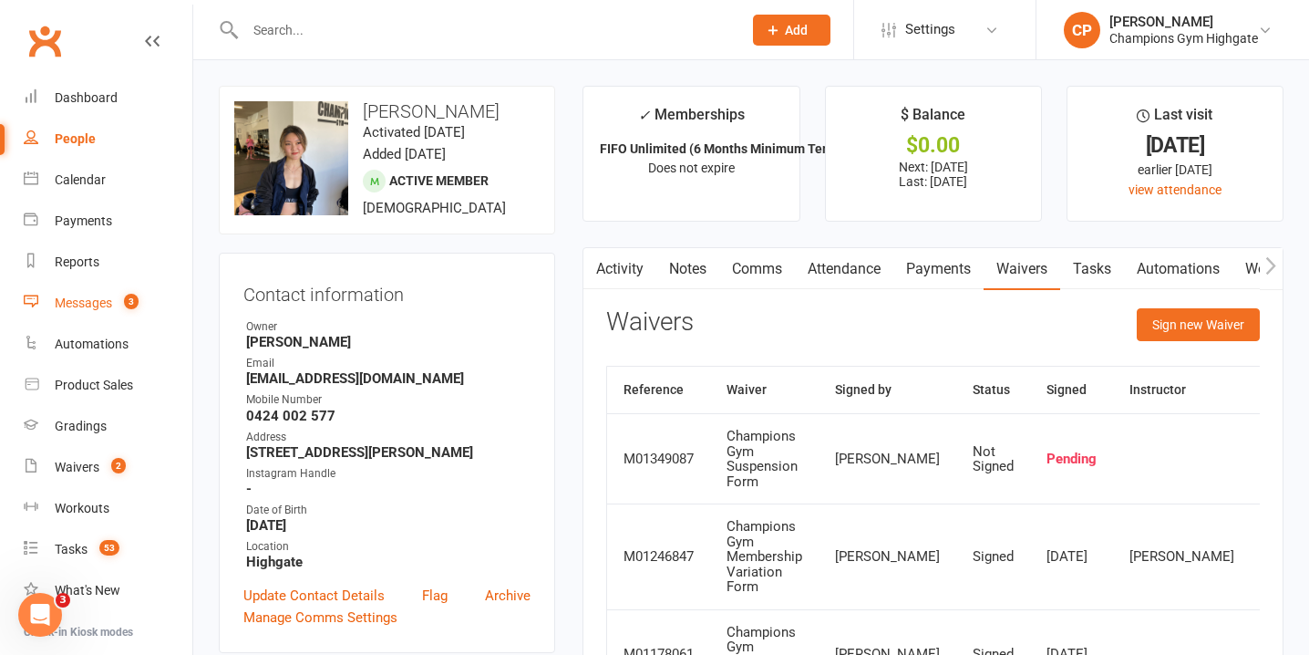  Describe the element at coordinates (83, 221) in the screenshot. I see `div: Payments` at that location.